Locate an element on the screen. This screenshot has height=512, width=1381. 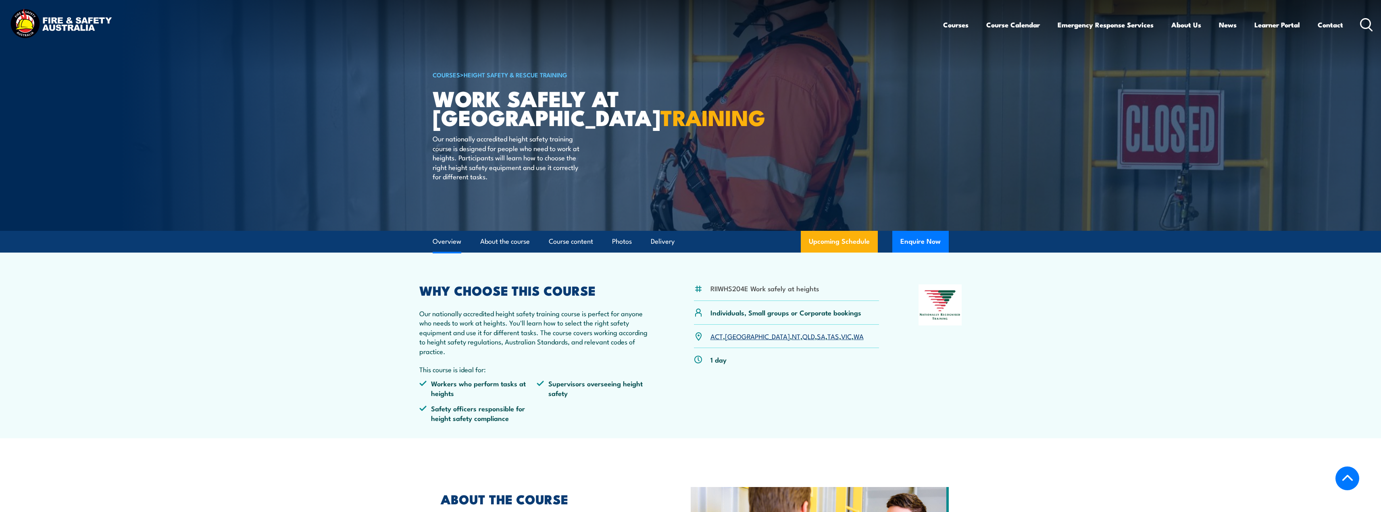
a: WA is located at coordinates (858, 336).